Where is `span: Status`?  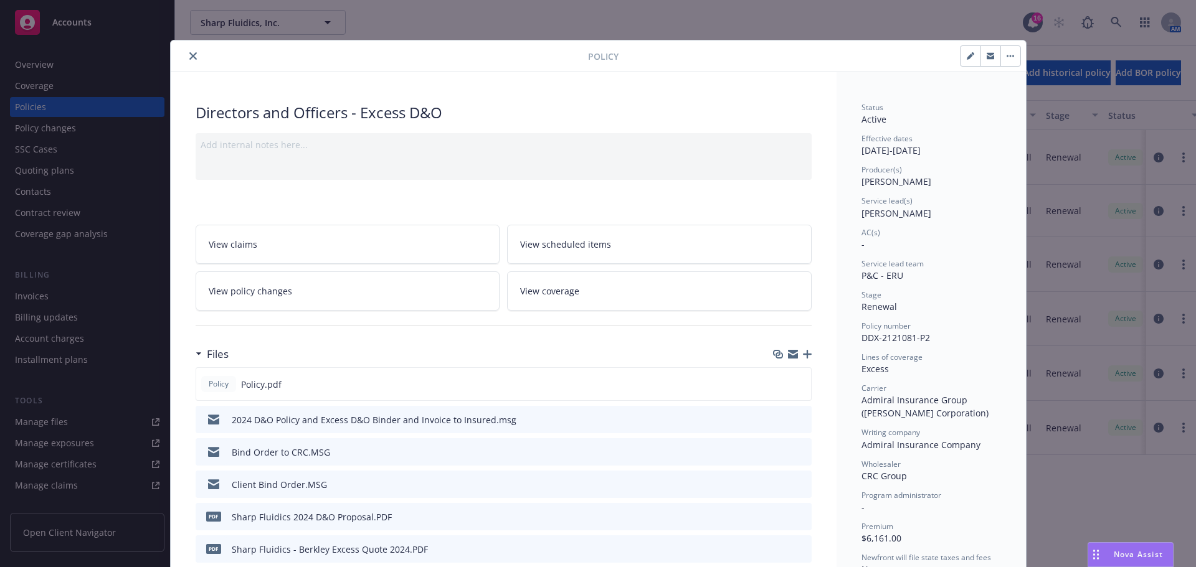 span: Status is located at coordinates (872, 107).